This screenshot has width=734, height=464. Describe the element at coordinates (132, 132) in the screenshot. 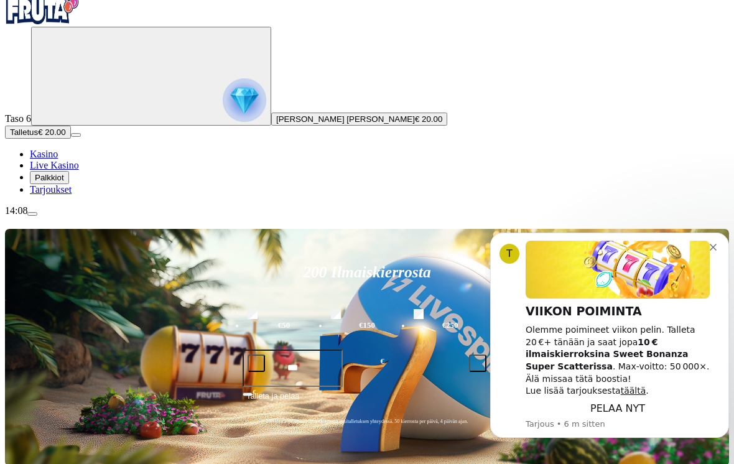

I see `div: Olemme poimineet viikon pelin. Talleta 20 €+ tänään ja saat jopa . Max-voitto: 50 000×. Älä missa...` at that location.